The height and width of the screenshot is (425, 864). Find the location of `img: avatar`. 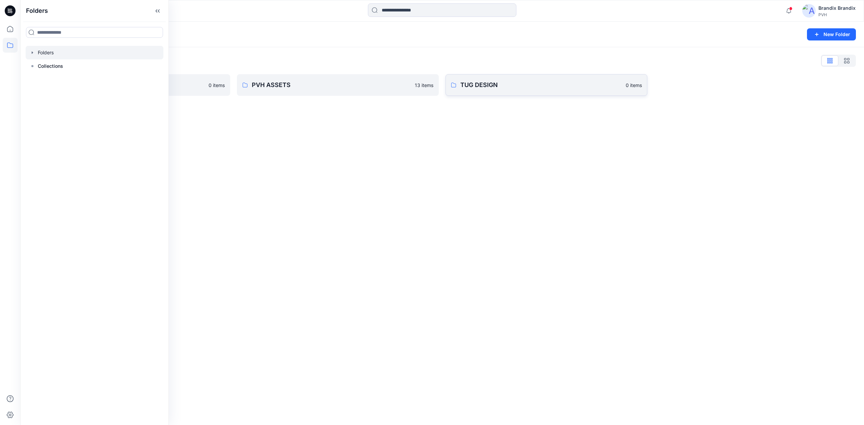

img: avatar is located at coordinates (809, 11).